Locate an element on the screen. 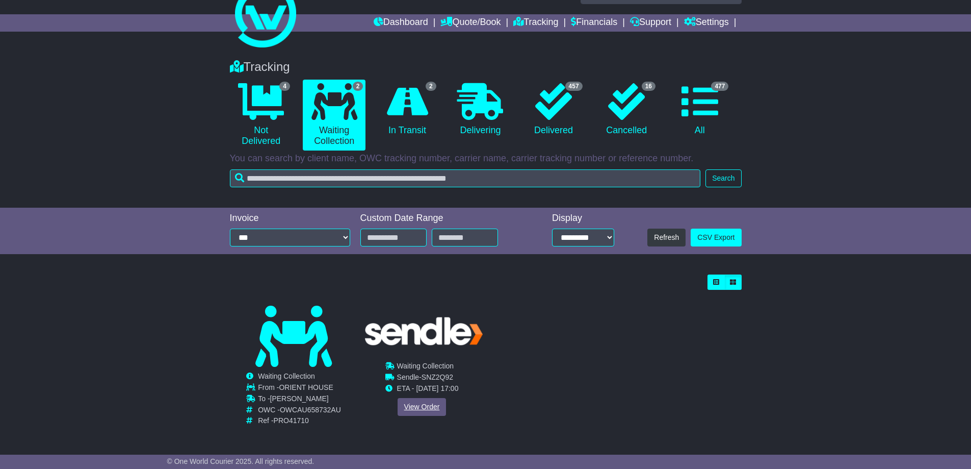 This screenshot has height=469, width=971. a: Settings is located at coordinates (707, 23).